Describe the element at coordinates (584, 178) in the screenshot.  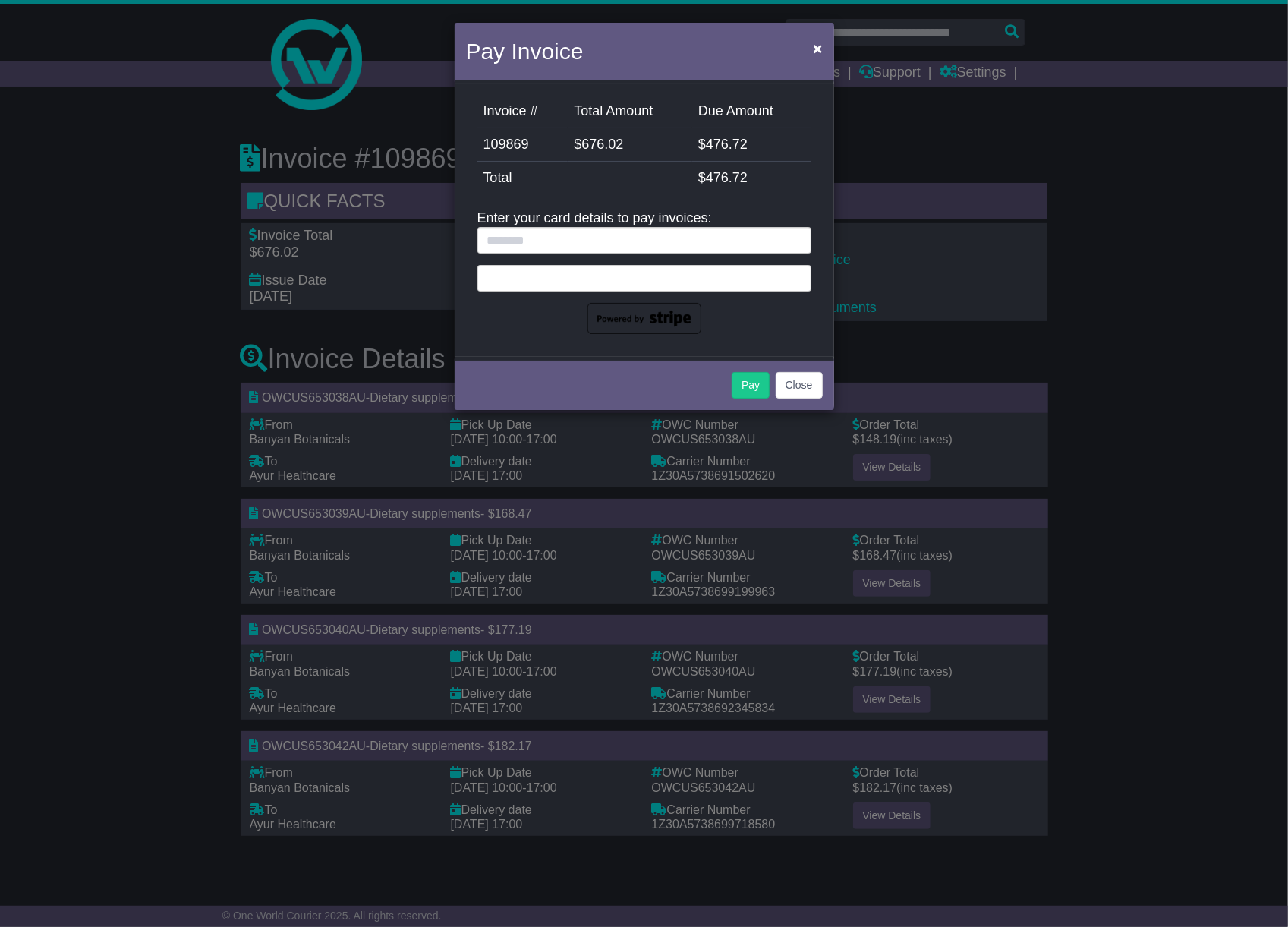
I see `td: Total` at that location.